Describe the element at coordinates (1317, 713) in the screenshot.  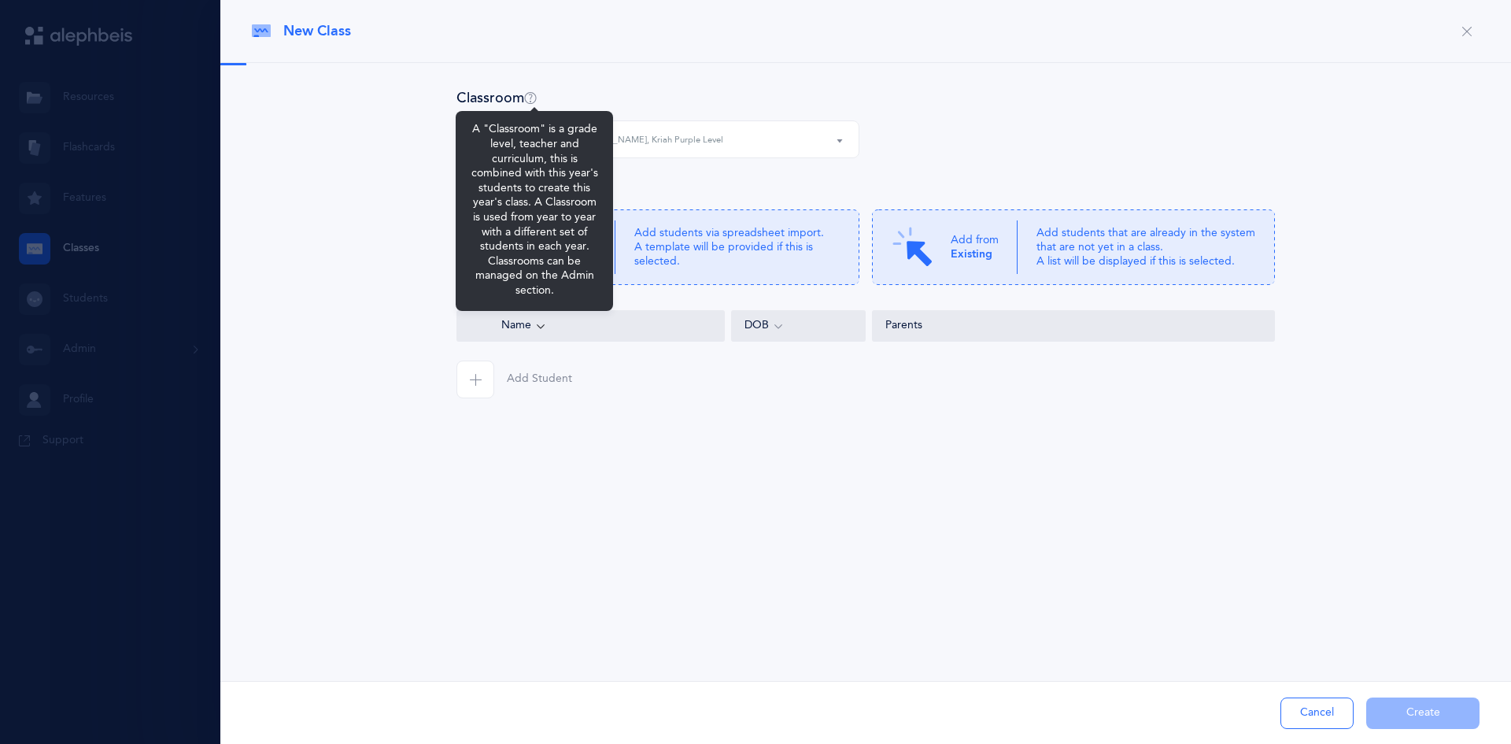
I see `button: Cancel` at that location.